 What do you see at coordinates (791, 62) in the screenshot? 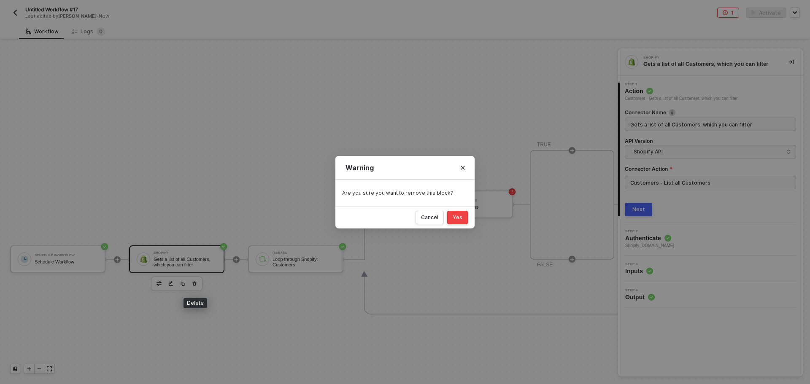
I see `span: icon-collapse-right` at bounding box center [791, 62].